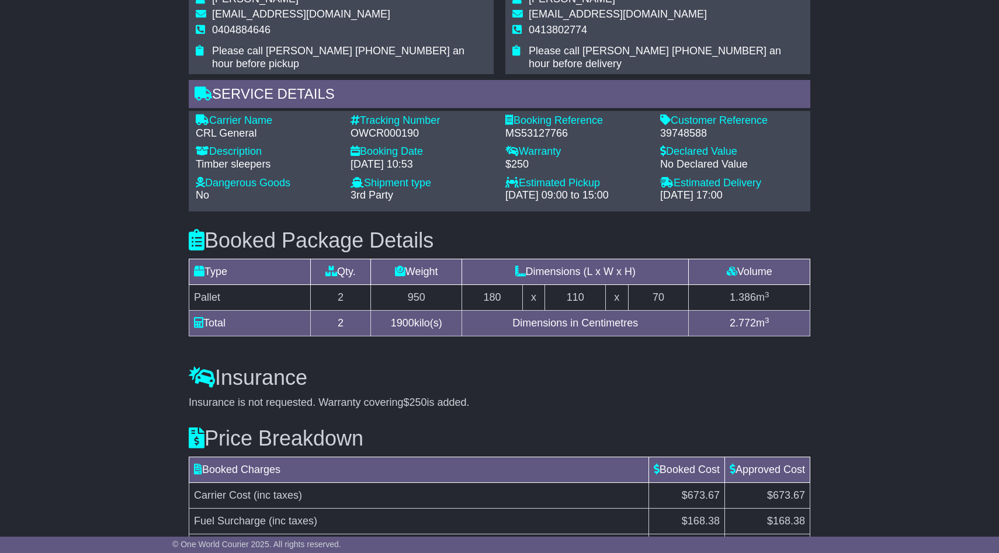 The width and height of the screenshot is (999, 553). Describe the element at coordinates (499, 378) in the screenshot. I see `h3: Insurance` at that location.